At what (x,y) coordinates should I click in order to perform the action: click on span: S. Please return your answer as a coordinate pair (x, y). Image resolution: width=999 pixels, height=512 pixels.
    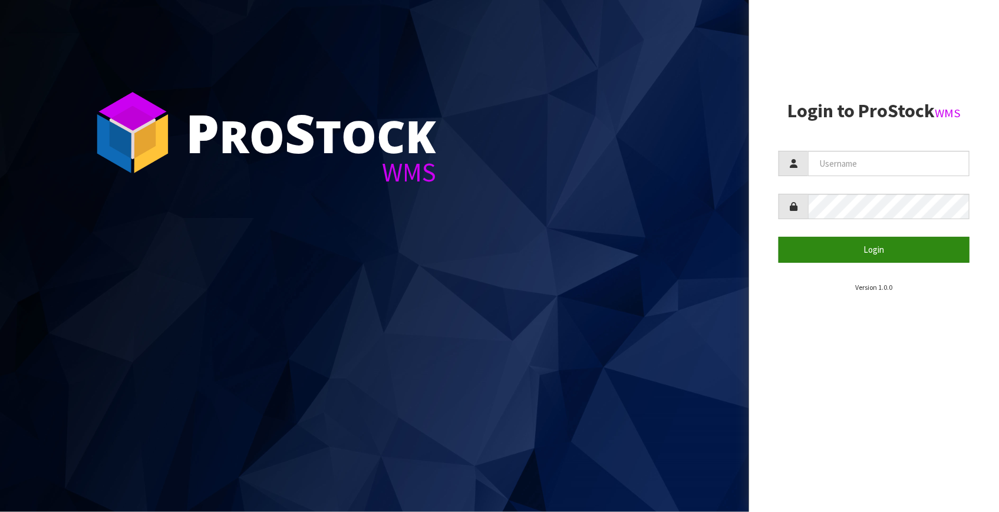
    Looking at the image, I should click on (300, 133).